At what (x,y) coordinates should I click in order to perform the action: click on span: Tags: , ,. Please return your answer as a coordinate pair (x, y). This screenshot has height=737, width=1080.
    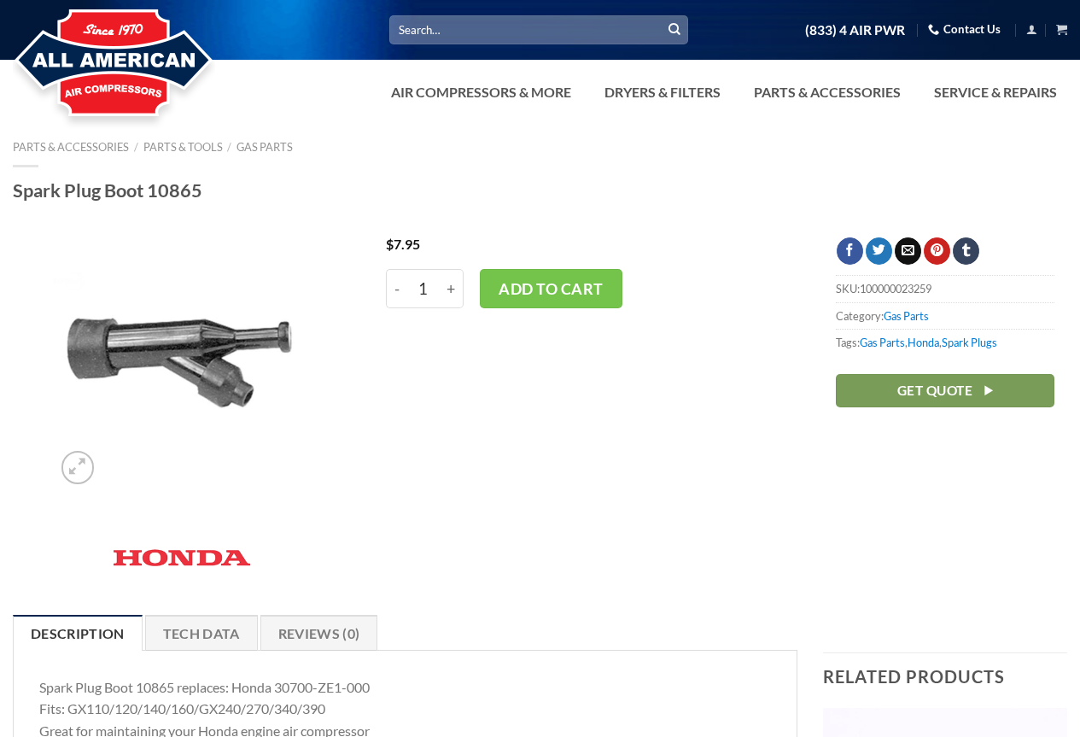
    Looking at the image, I should click on (945, 341).